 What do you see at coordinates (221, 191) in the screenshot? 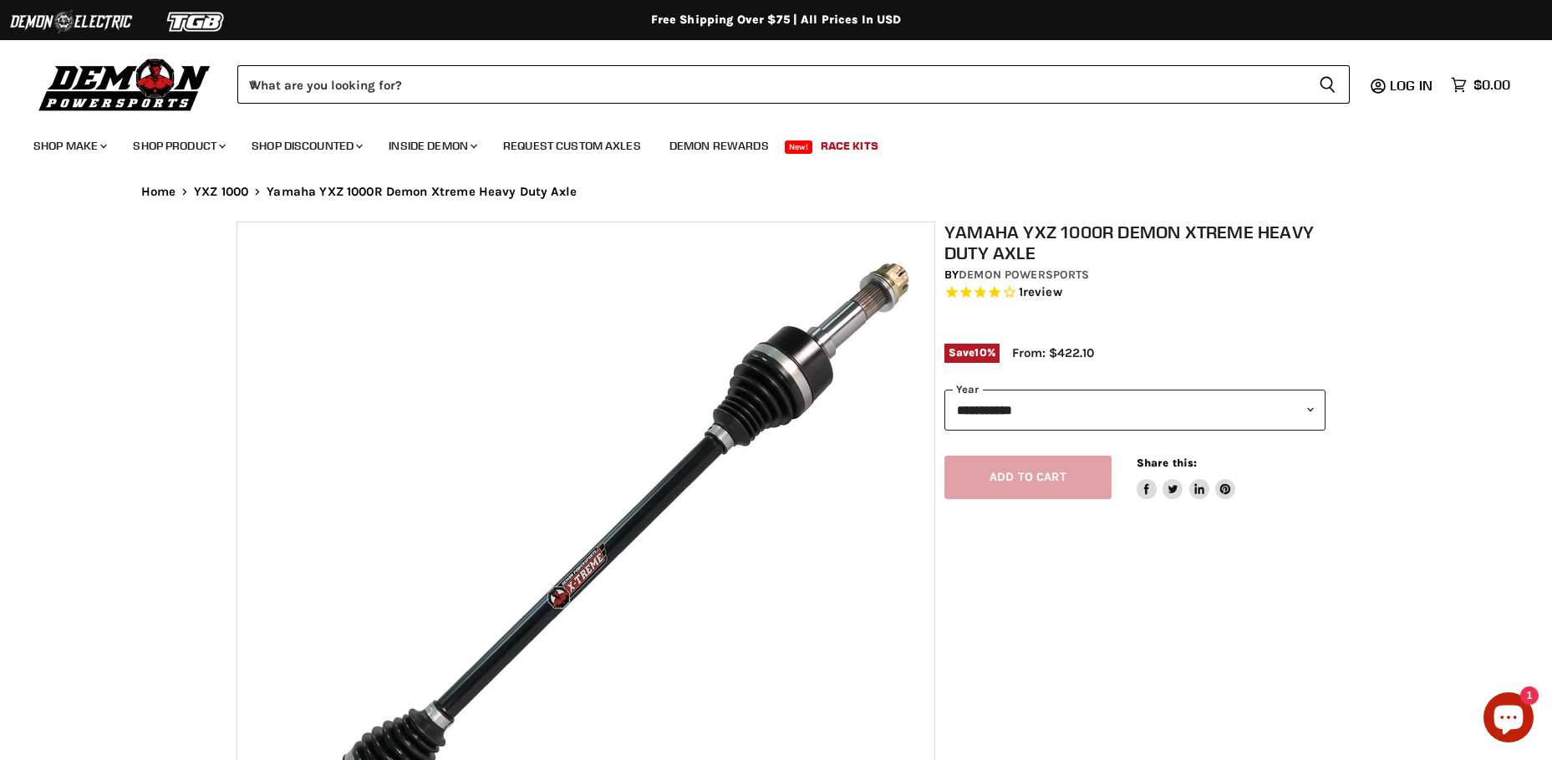
I see `a: YXZ 1000` at bounding box center [221, 191].